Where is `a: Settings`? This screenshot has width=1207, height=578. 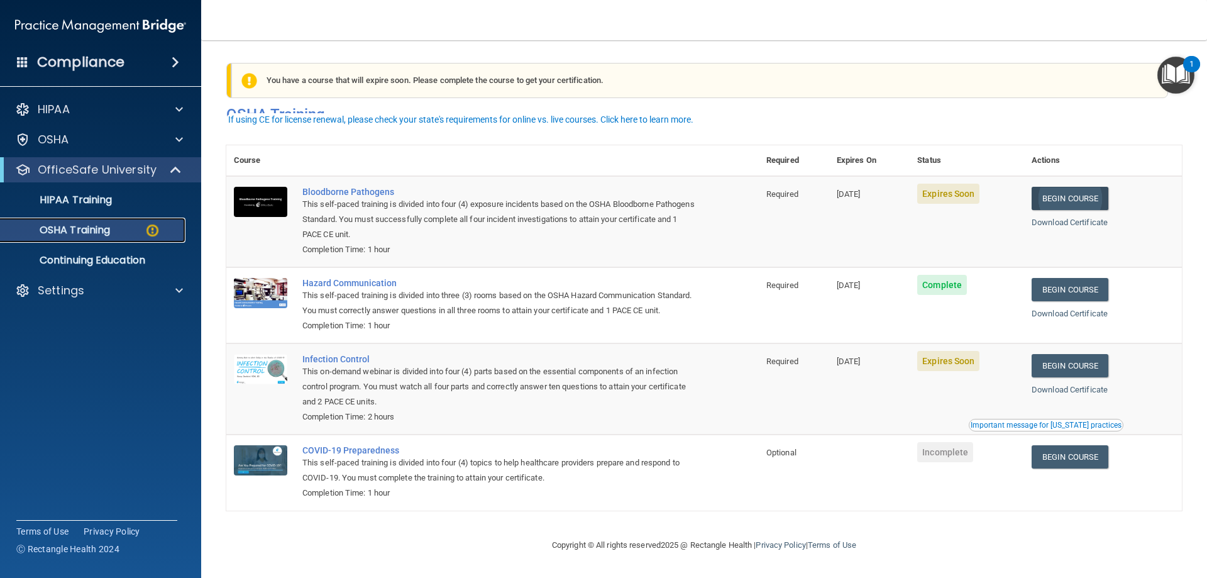
a: Settings is located at coordinates (99, 290).